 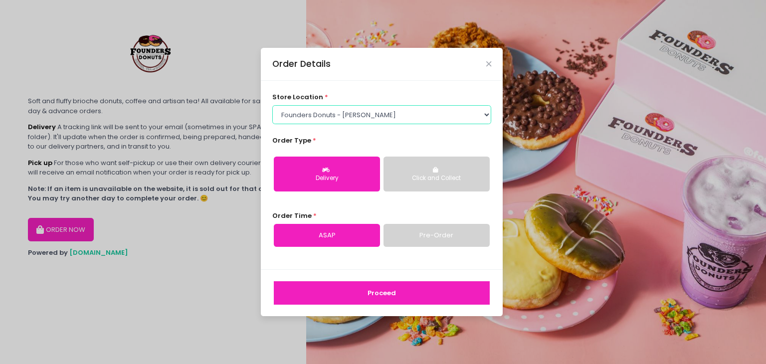 What do you see at coordinates (301, 64) in the screenshot?
I see `div: Order Details` at bounding box center [301, 64].